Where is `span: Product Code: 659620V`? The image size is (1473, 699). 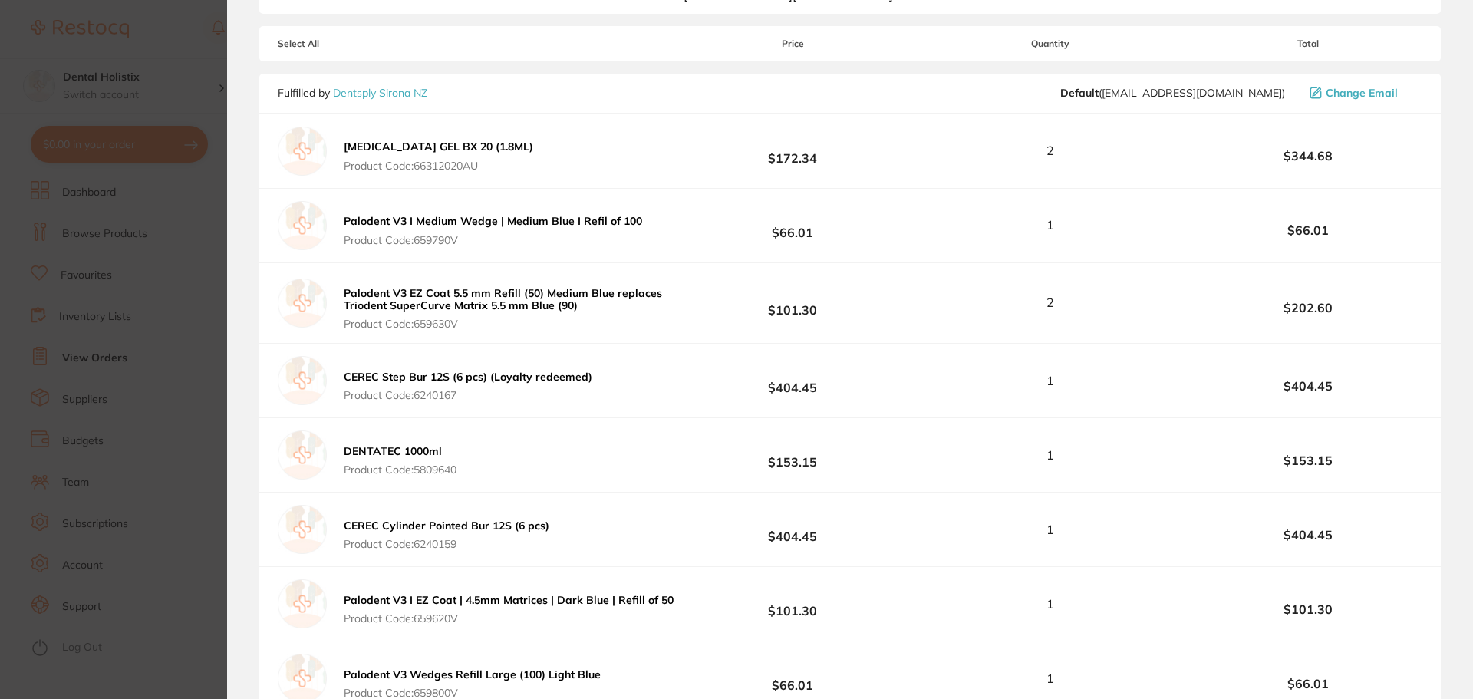
span: Product Code: 659620V is located at coordinates (509, 618).